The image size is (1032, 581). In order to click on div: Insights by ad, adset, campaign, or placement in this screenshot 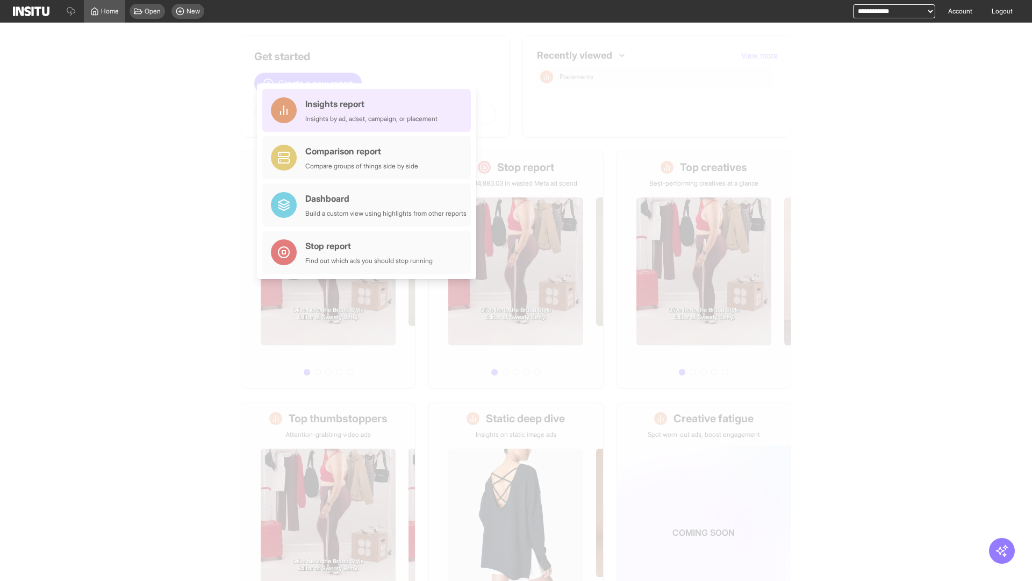, I will do `click(371, 119)`.